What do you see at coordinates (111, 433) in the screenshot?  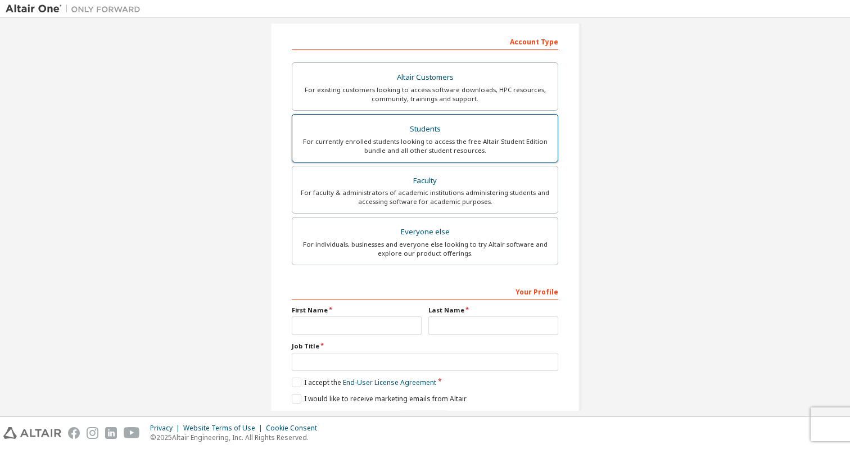 I see `img: linkedin.svg` at bounding box center [111, 433].